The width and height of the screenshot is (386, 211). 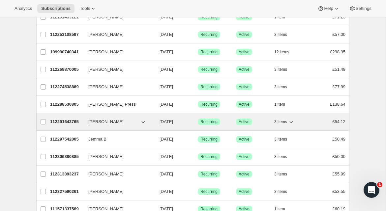 What do you see at coordinates (117, 139) in the screenshot?
I see `button: Jemma B` at bounding box center [117, 139].